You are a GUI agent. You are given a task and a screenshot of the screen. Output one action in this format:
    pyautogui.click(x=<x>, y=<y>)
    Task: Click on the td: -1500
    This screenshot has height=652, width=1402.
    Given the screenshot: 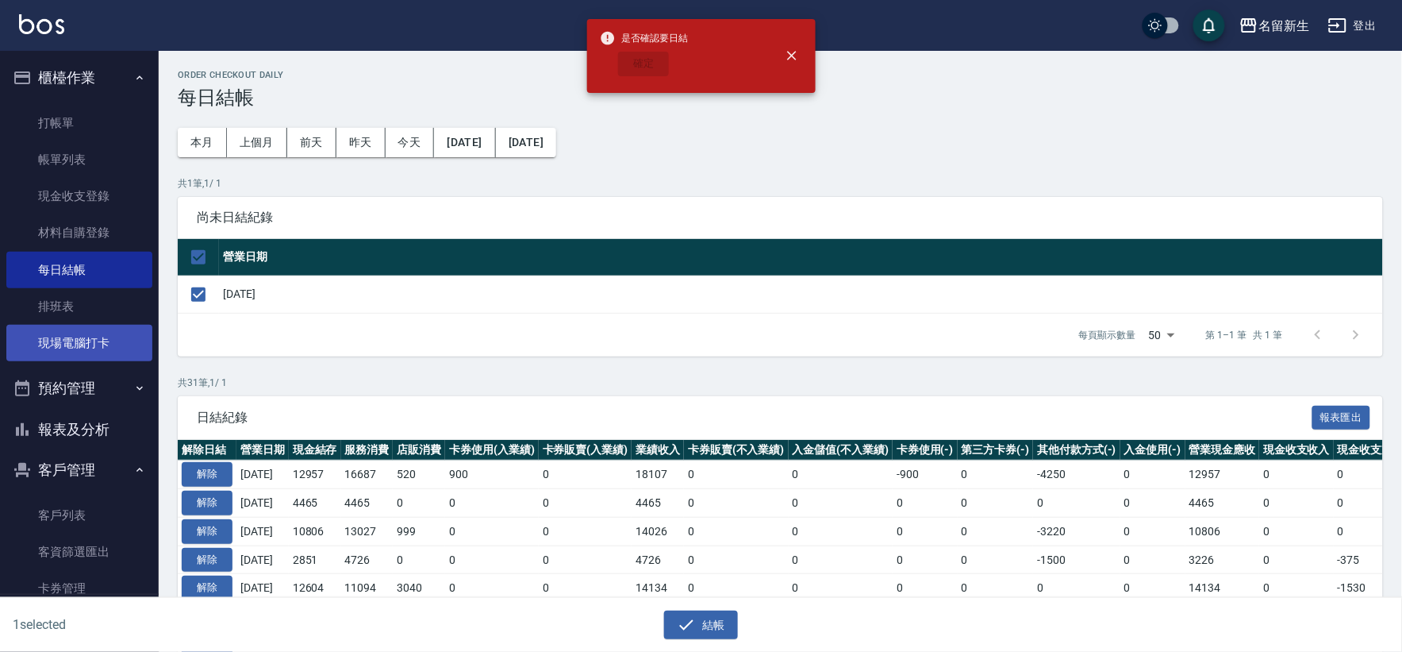 What is the action you would take?
    pyautogui.click(x=1077, y=559)
    